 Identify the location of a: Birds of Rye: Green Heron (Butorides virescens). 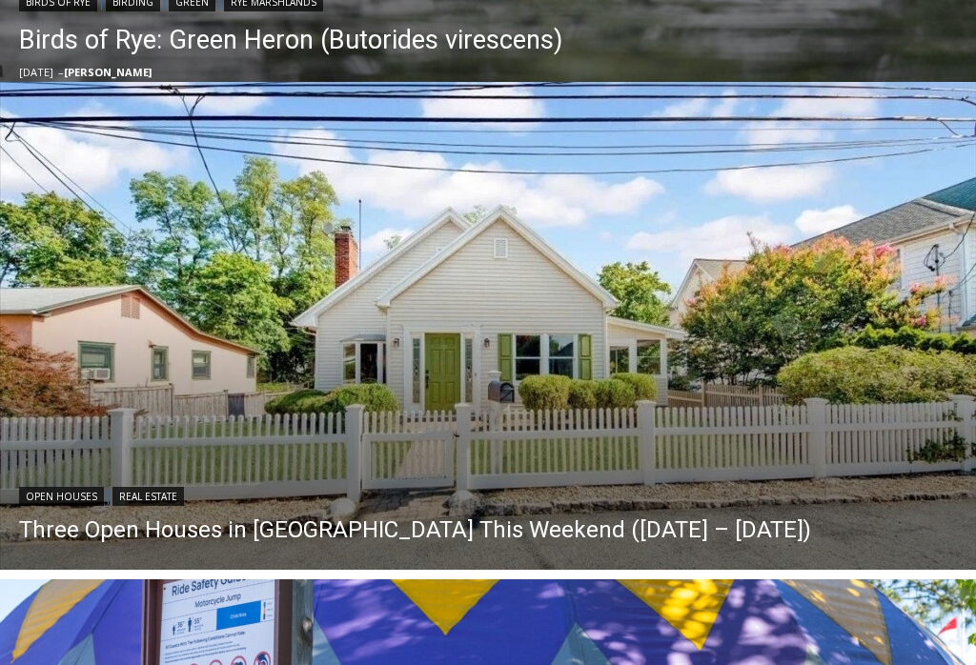
(291, 40).